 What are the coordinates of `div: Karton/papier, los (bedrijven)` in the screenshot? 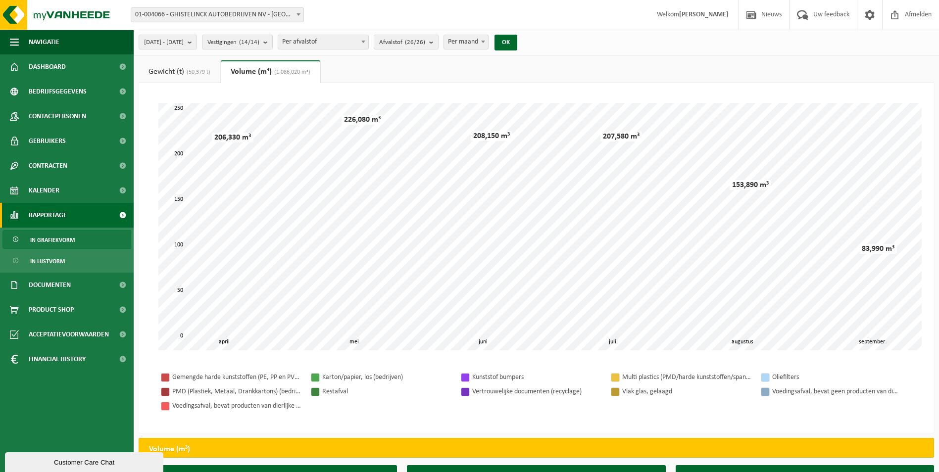 It's located at (387, 377).